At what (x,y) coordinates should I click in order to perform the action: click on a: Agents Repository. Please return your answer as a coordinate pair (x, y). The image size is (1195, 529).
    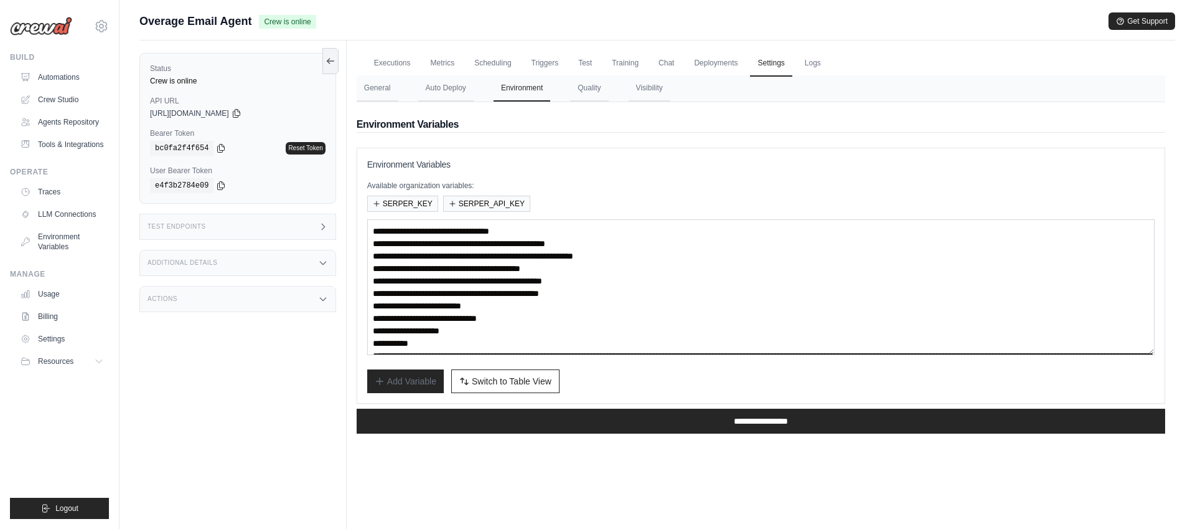
    Looking at the image, I should click on (62, 122).